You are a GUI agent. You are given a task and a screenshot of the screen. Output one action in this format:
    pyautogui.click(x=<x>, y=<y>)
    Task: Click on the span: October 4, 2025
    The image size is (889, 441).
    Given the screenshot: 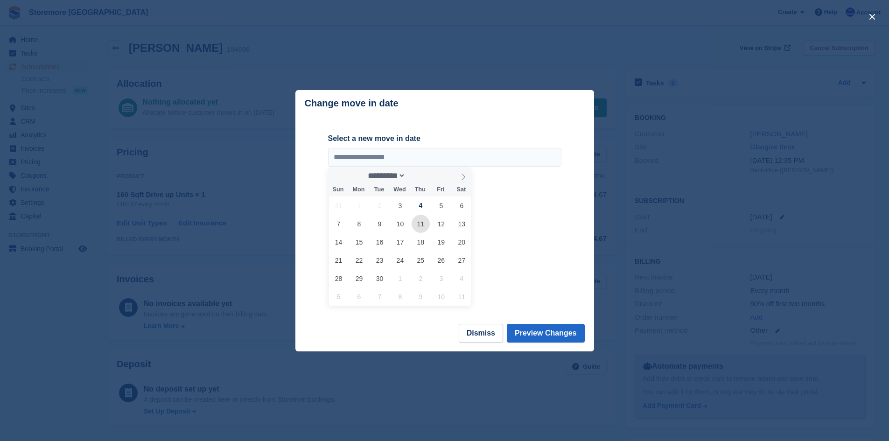 What is the action you would take?
    pyautogui.click(x=462, y=278)
    